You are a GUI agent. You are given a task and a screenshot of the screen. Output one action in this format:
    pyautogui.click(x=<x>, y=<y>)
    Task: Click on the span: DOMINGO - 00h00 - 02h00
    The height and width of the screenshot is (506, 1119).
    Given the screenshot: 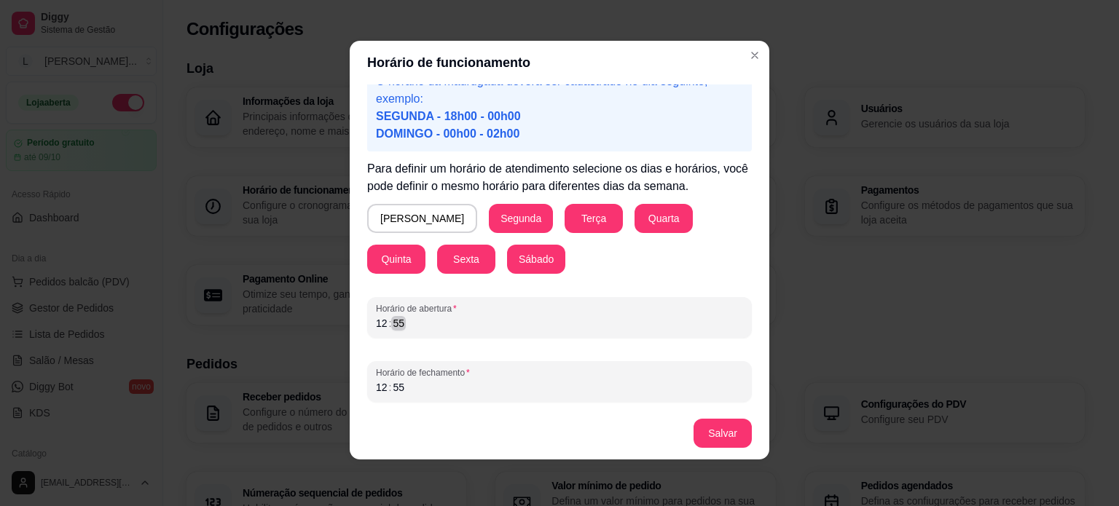 What is the action you would take?
    pyautogui.click(x=447, y=133)
    